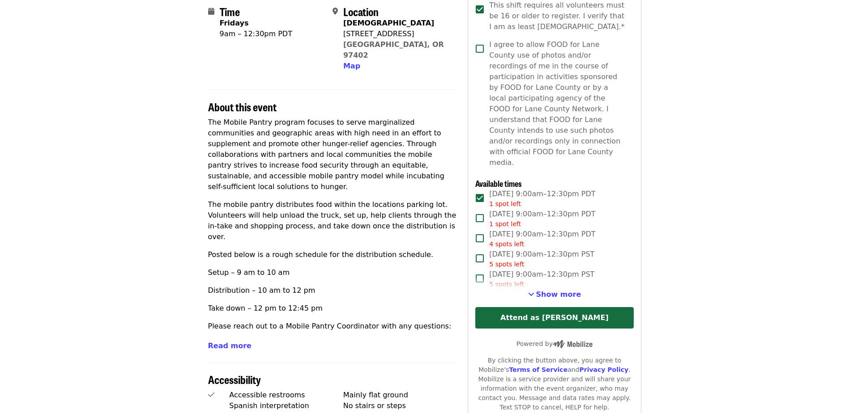 The image size is (849, 413). What do you see at coordinates (229, 346) in the screenshot?
I see `span: Read more` at bounding box center [229, 346].